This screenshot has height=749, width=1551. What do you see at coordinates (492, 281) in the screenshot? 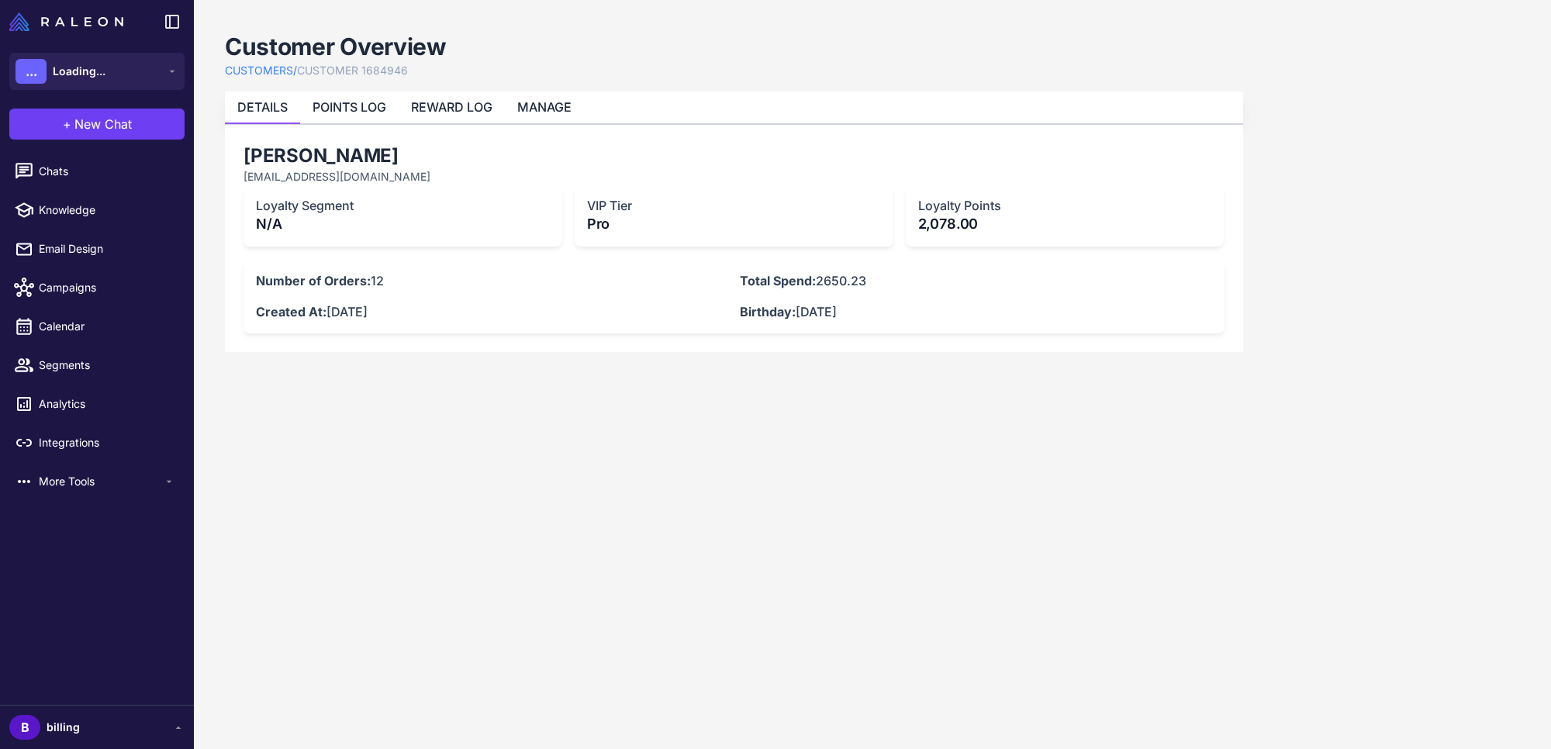
I see `p: 12` at bounding box center [492, 281].